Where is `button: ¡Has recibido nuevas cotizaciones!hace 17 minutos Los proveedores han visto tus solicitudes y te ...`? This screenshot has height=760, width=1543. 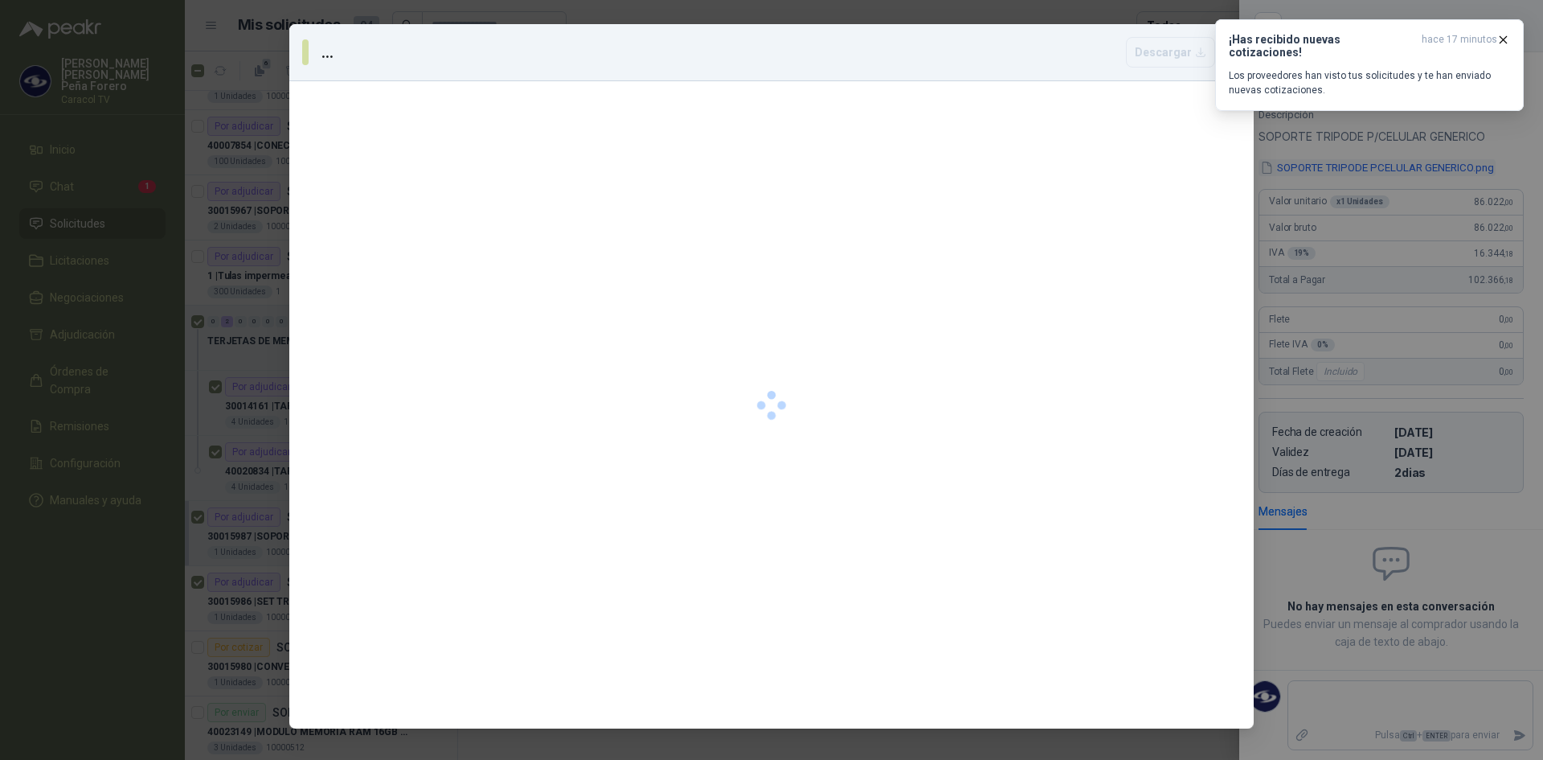 button: ¡Has recibido nuevas cotizaciones!hace 17 minutos Los proveedores han visto tus solicitudes y te ... is located at coordinates (1370, 65).